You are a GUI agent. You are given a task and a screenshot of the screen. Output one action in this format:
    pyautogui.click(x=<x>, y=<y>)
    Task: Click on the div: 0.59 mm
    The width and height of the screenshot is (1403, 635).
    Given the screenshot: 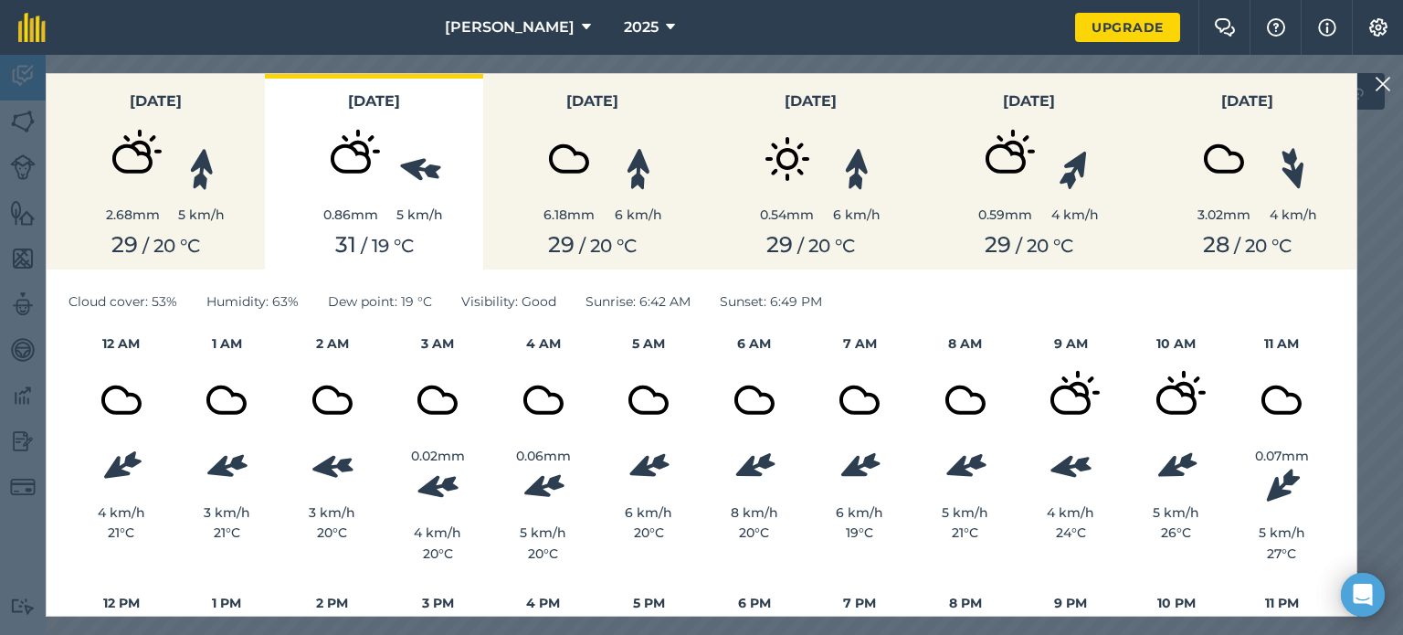 What is the action you would take?
    pyautogui.click(x=1006, y=215)
    